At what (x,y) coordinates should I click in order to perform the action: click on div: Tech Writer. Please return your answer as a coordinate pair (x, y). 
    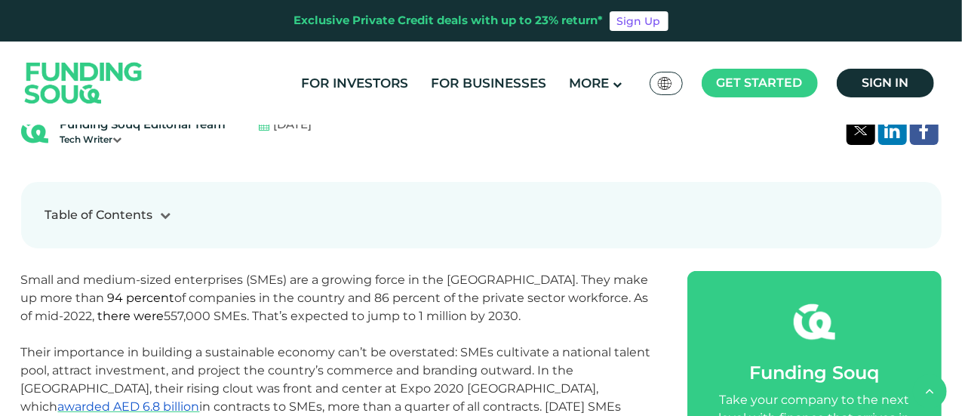
    Looking at the image, I should click on (143, 140).